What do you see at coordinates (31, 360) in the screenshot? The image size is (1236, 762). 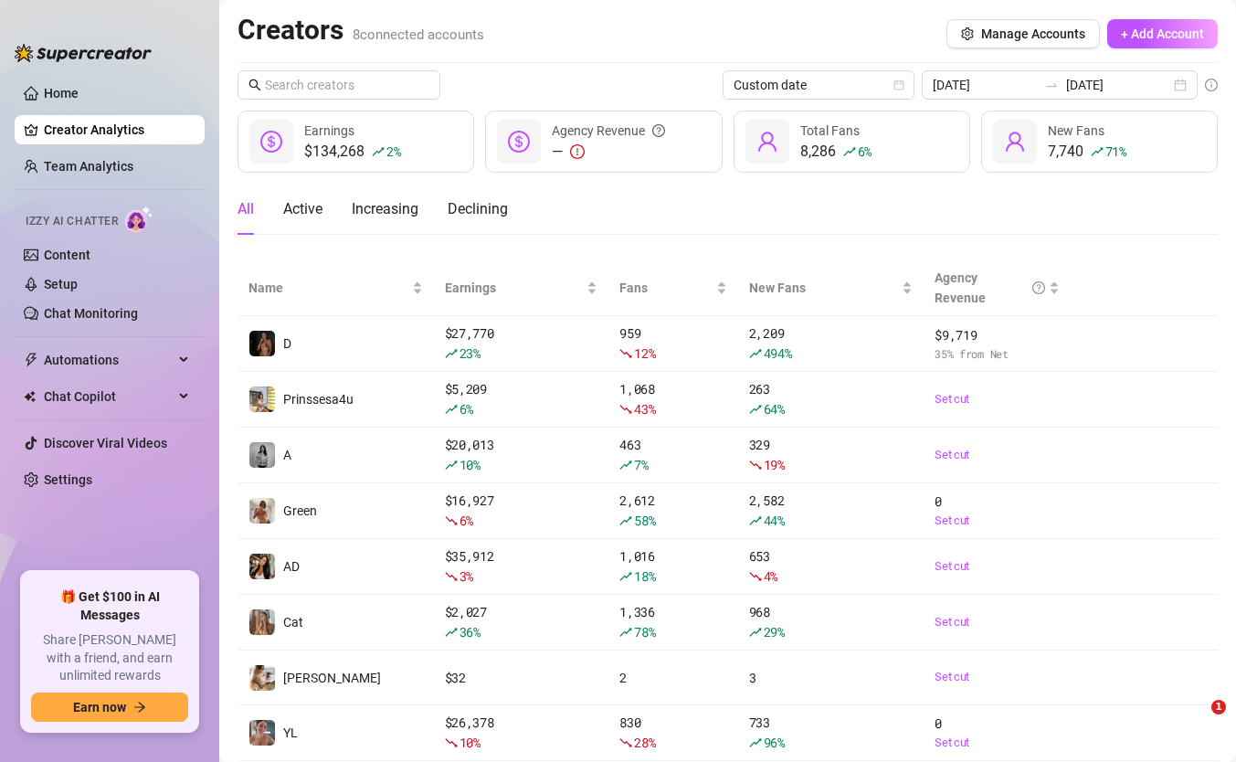 I see `span: thunderbolt` at bounding box center [31, 360].